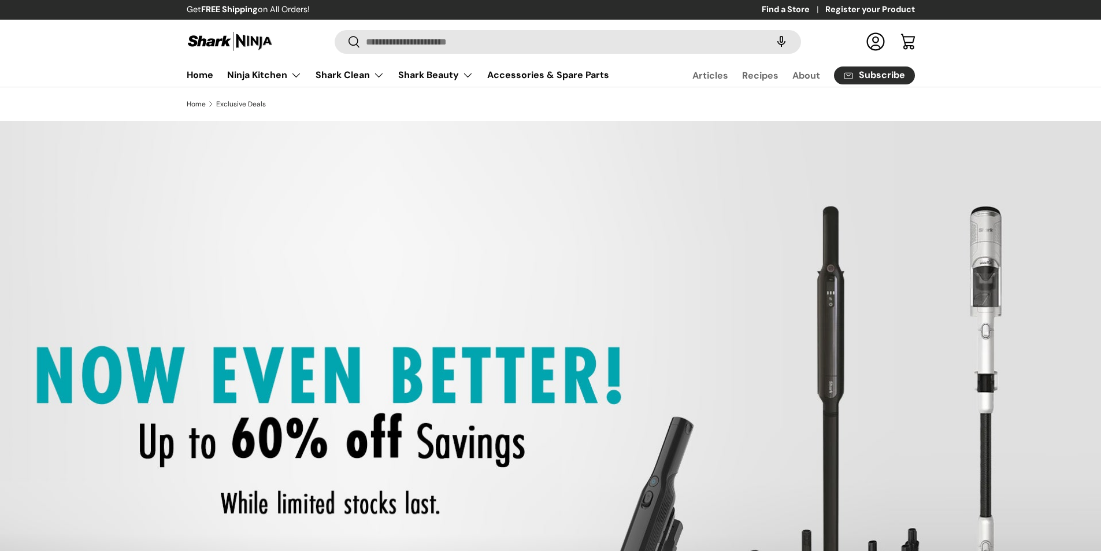  What do you see at coordinates (229, 9) in the screenshot?
I see `strong: FREE Shipping` at bounding box center [229, 9].